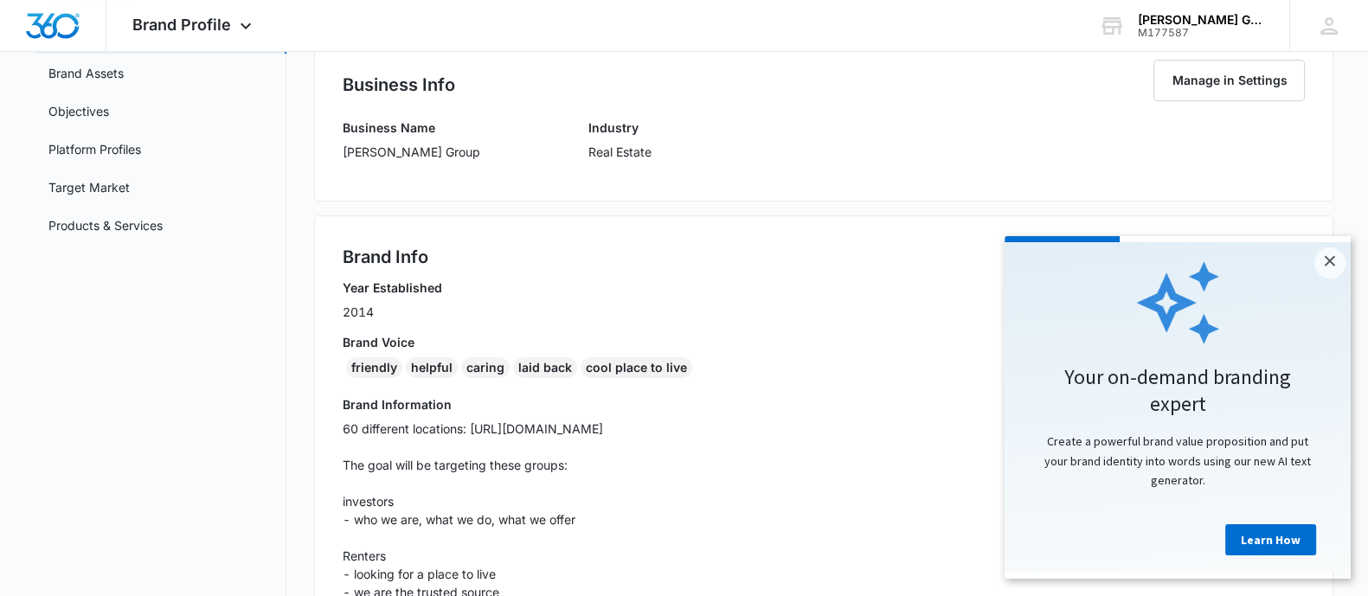  I want to click on div: helpful, so click(432, 368).